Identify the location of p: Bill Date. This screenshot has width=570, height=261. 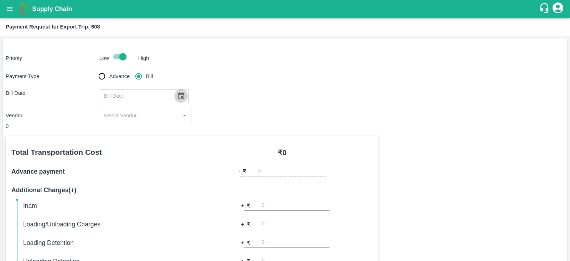
(52, 93).